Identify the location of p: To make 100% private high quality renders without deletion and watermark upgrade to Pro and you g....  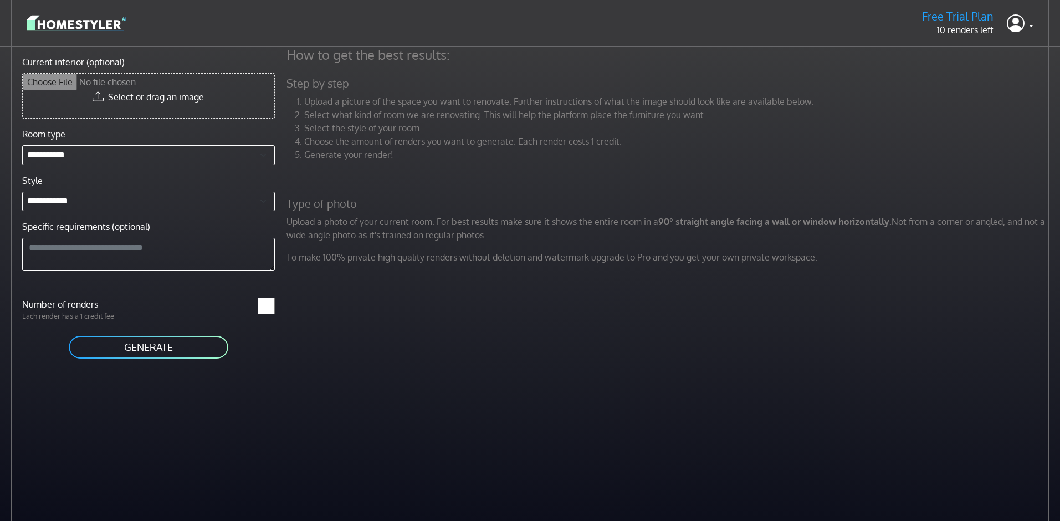
(670, 257).